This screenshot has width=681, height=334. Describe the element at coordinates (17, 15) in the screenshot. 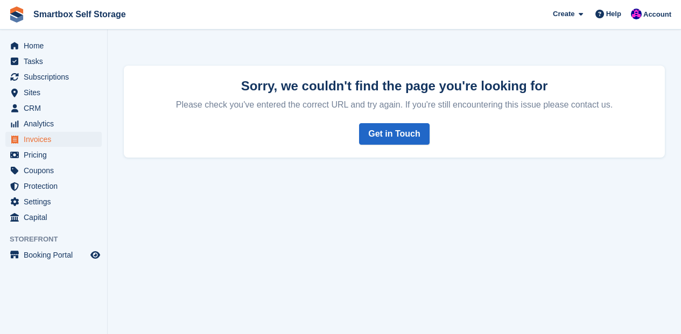

I see `img: stora-icon-8386f47178a22dfd0bd8f6a31ec36ba5ce8667c1dd55bd0f319d3a0aa187defe.svg` at that location.